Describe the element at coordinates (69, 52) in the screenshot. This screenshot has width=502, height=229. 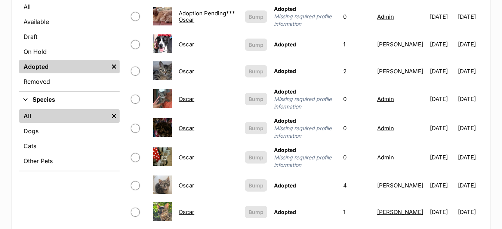
I see `a: On Hold` at that location.